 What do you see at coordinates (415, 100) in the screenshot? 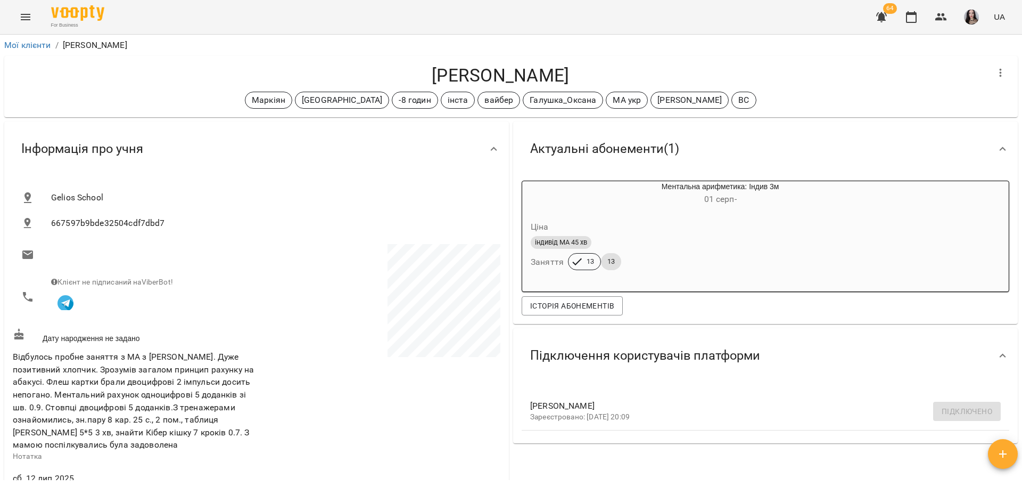
I see `div: -8 годин` at bounding box center [415, 100].